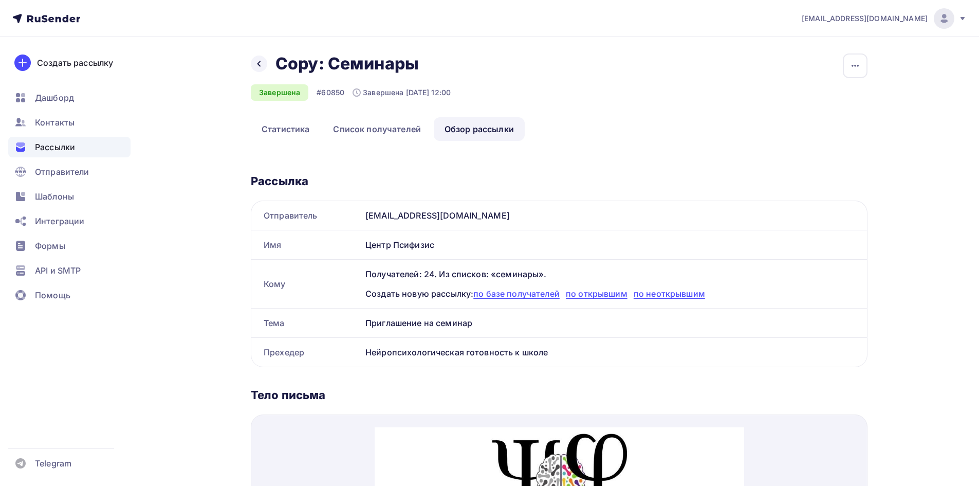 The image size is (979, 486). Describe the element at coordinates (69, 98) in the screenshot. I see `a: Дашборд` at that location.